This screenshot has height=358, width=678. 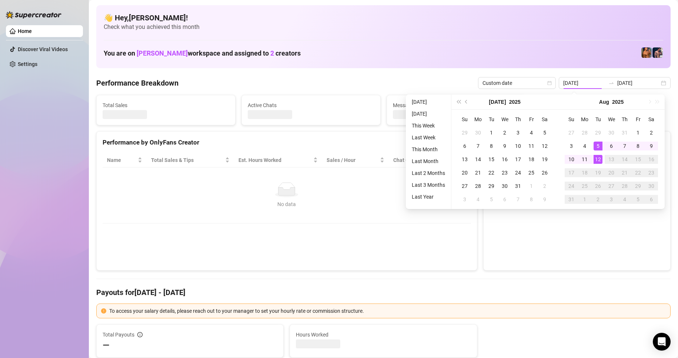 What do you see at coordinates (517, 83) in the screenshot?
I see `span: Custom date` at bounding box center [517, 83].